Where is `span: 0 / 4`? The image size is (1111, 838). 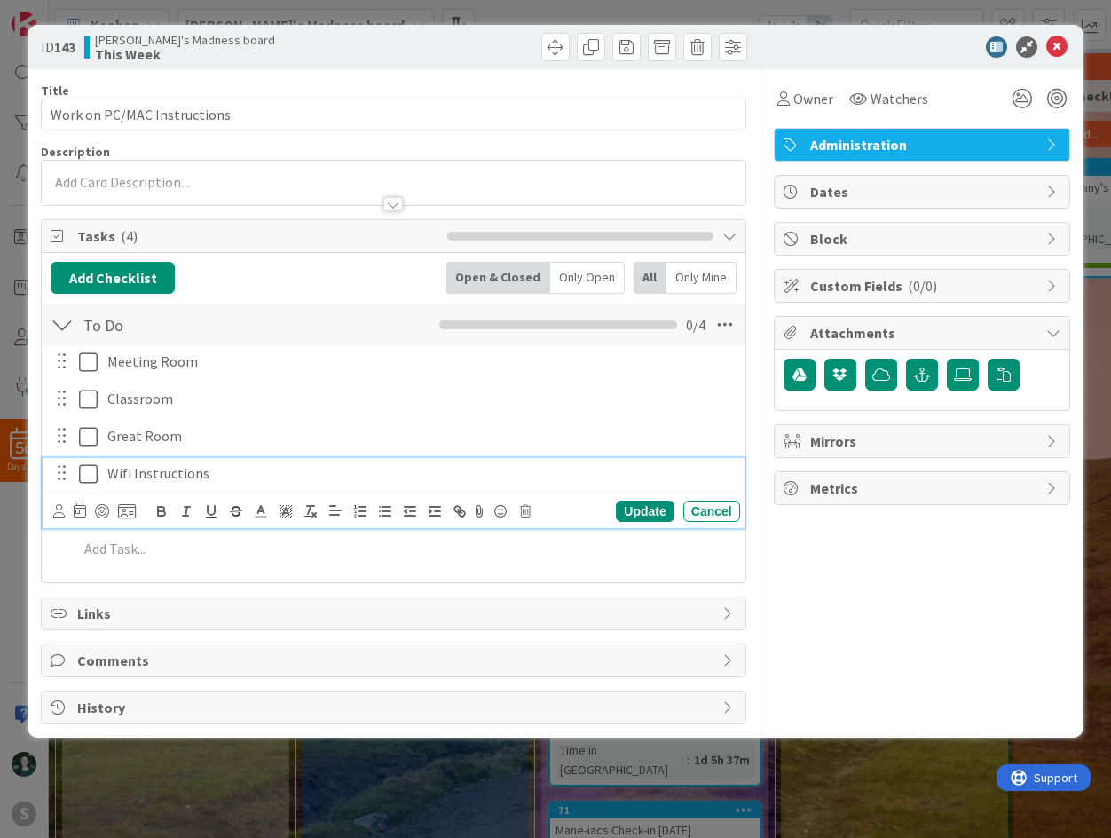 span: 0 / 4 is located at coordinates (696, 325).